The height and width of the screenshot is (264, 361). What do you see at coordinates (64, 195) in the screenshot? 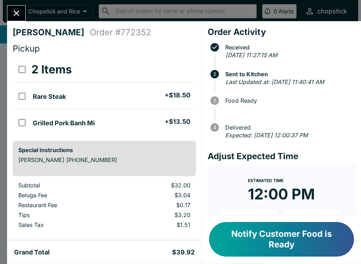
I see `p: Beluga Fee` at bounding box center [64, 195].